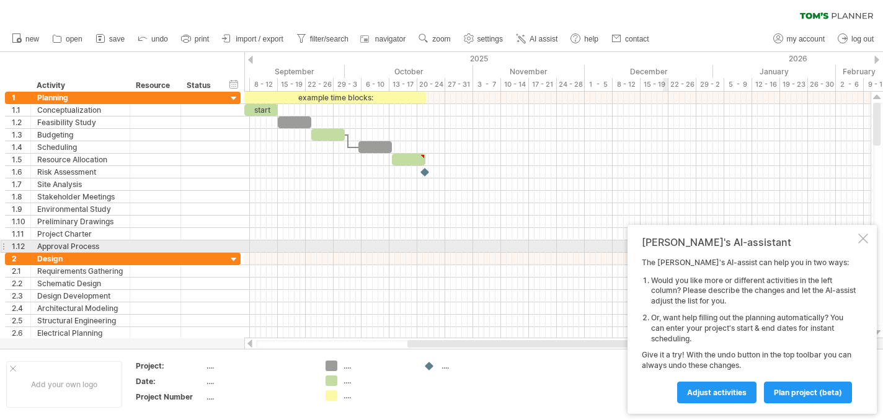 This screenshot has height=420, width=883. What do you see at coordinates (80, 333) in the screenshot?
I see `div: Electrical Planning` at bounding box center [80, 333].